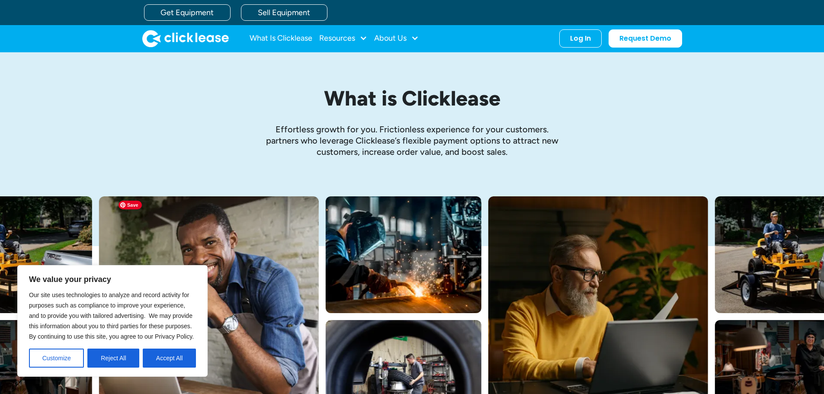  Describe the element at coordinates (169, 358) in the screenshot. I see `button: Accept All` at that location.